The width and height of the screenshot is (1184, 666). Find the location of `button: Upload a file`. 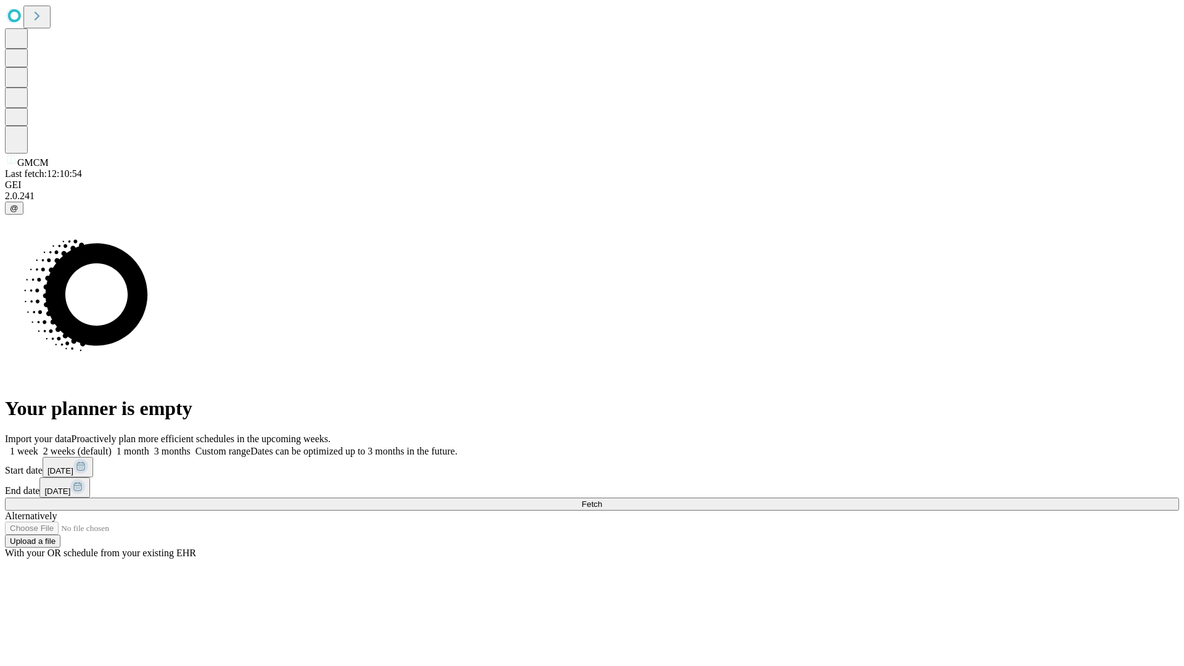

button: Upload a file is located at coordinates (33, 541).